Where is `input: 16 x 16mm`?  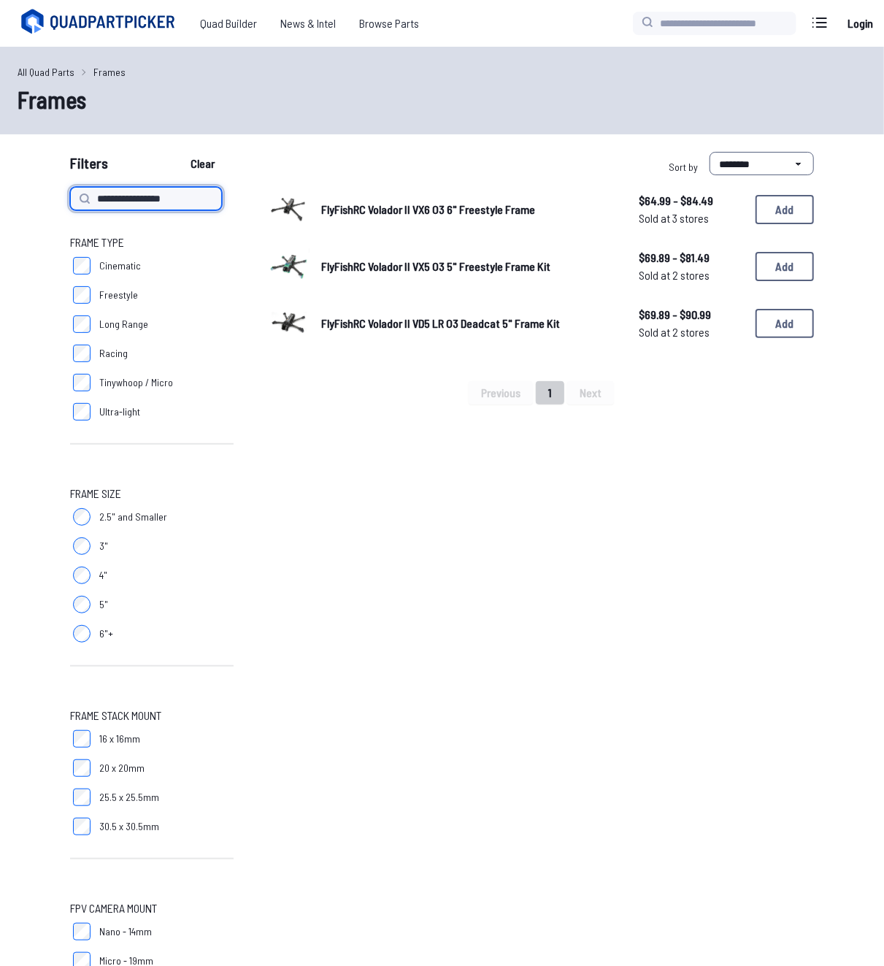
input: 16 x 16mm is located at coordinates (82, 739).